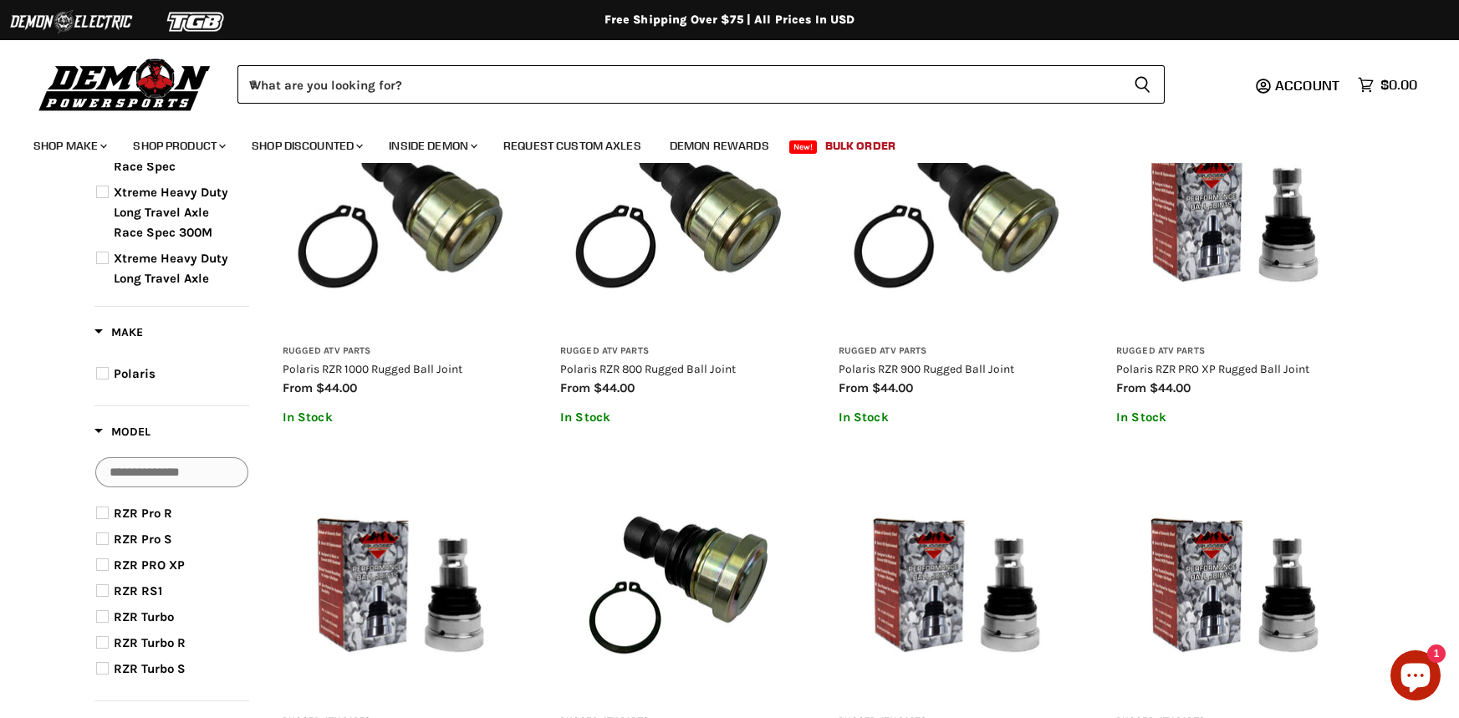  What do you see at coordinates (178, 145) in the screenshot?
I see `a: Shop Product` at bounding box center [178, 145].